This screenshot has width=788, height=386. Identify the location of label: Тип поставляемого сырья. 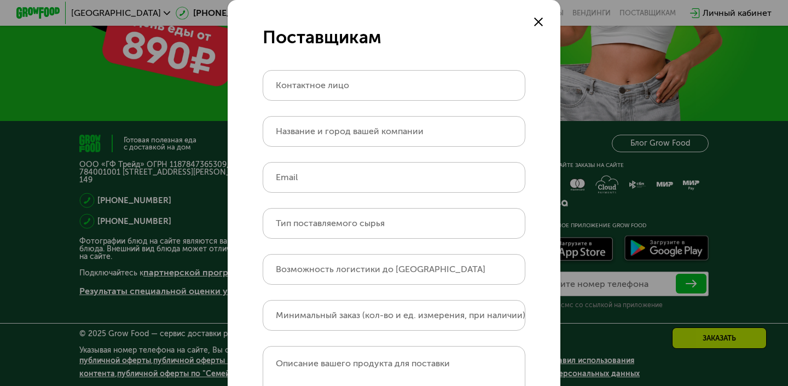
(330, 223).